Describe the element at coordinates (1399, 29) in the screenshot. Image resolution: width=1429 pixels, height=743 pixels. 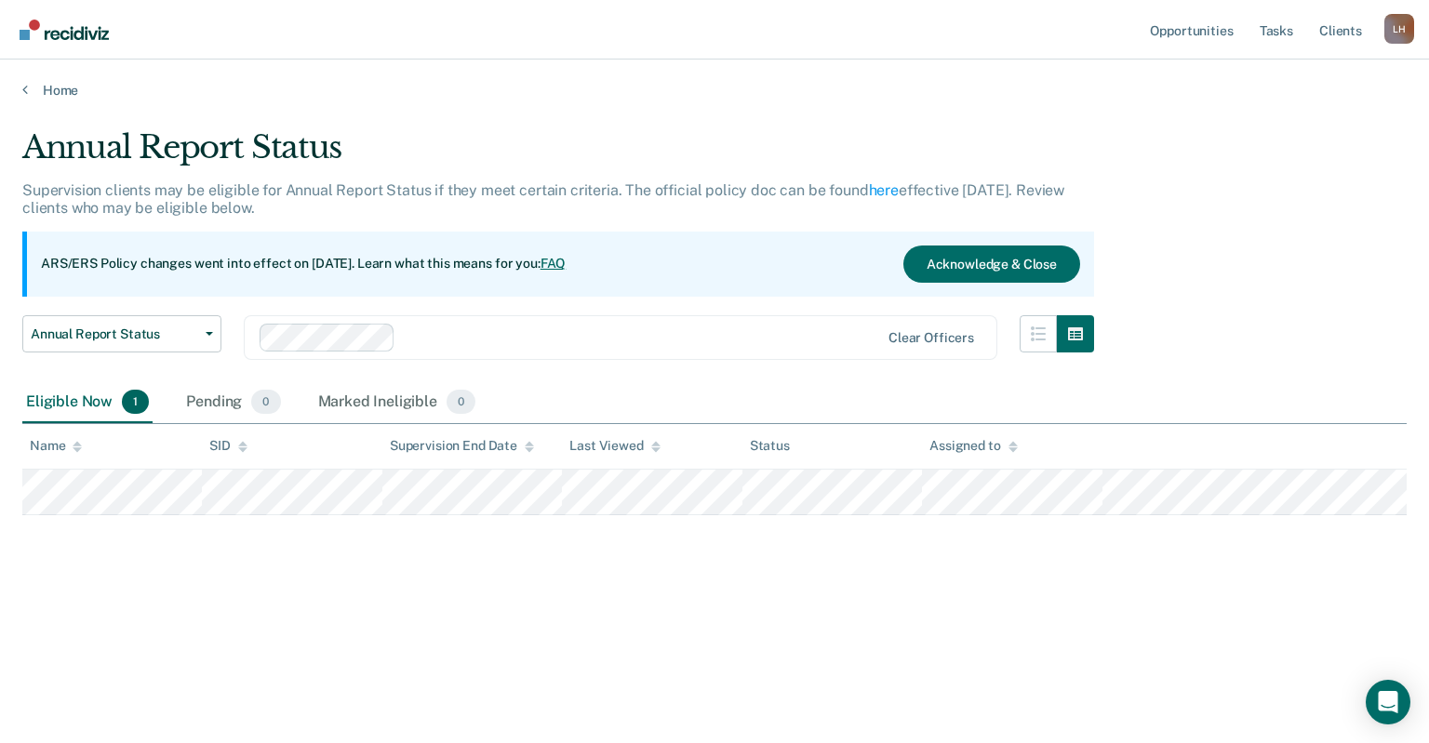
I see `button: Profile dropdown button` at that location.